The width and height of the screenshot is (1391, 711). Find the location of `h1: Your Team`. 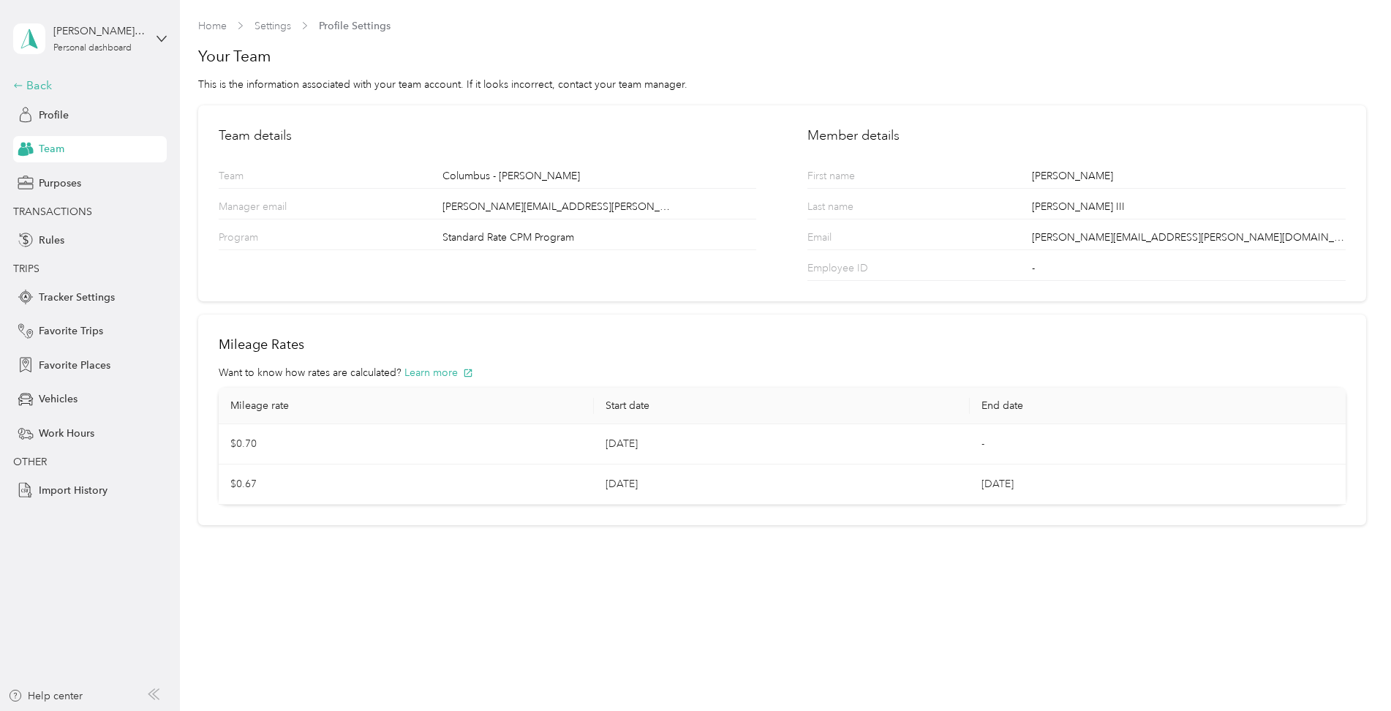

h1: Your Team is located at coordinates (782, 56).